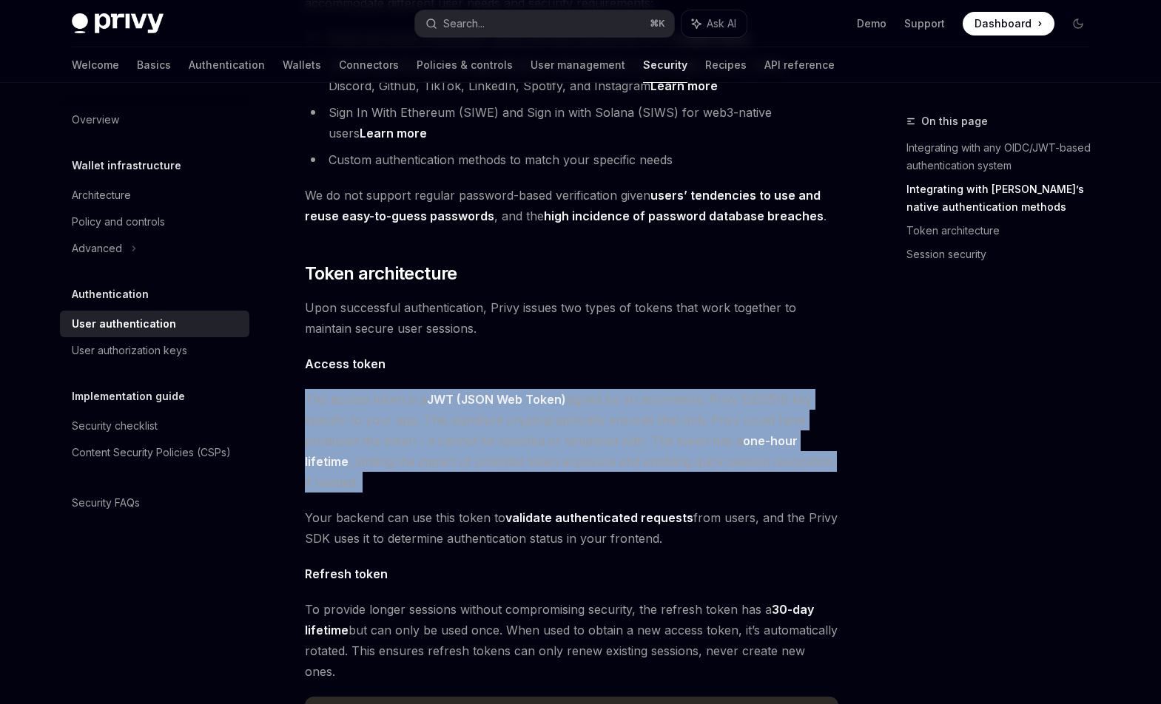 The height and width of the screenshot is (704, 1161). What do you see at coordinates (155, 324) in the screenshot?
I see `a: User authentication` at bounding box center [155, 324].